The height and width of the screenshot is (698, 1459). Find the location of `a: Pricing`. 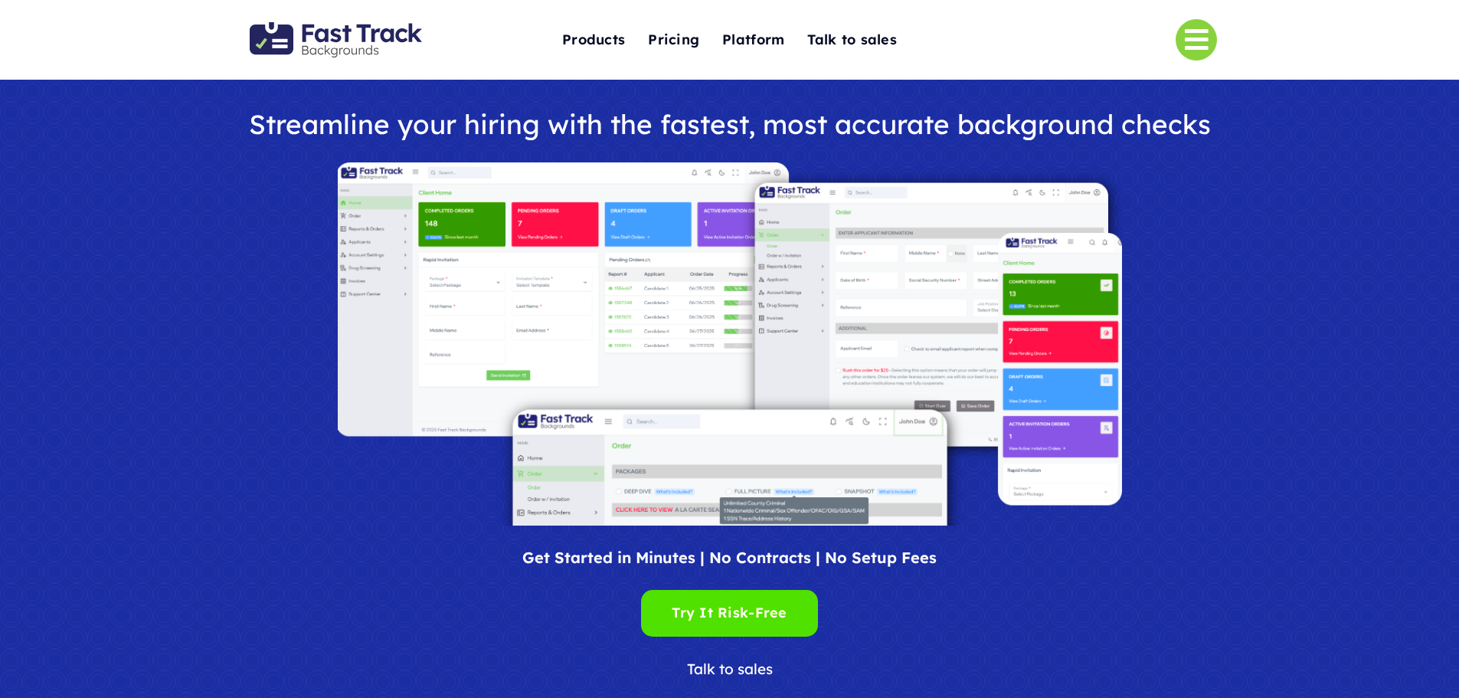

a: Pricing is located at coordinates (673, 40).